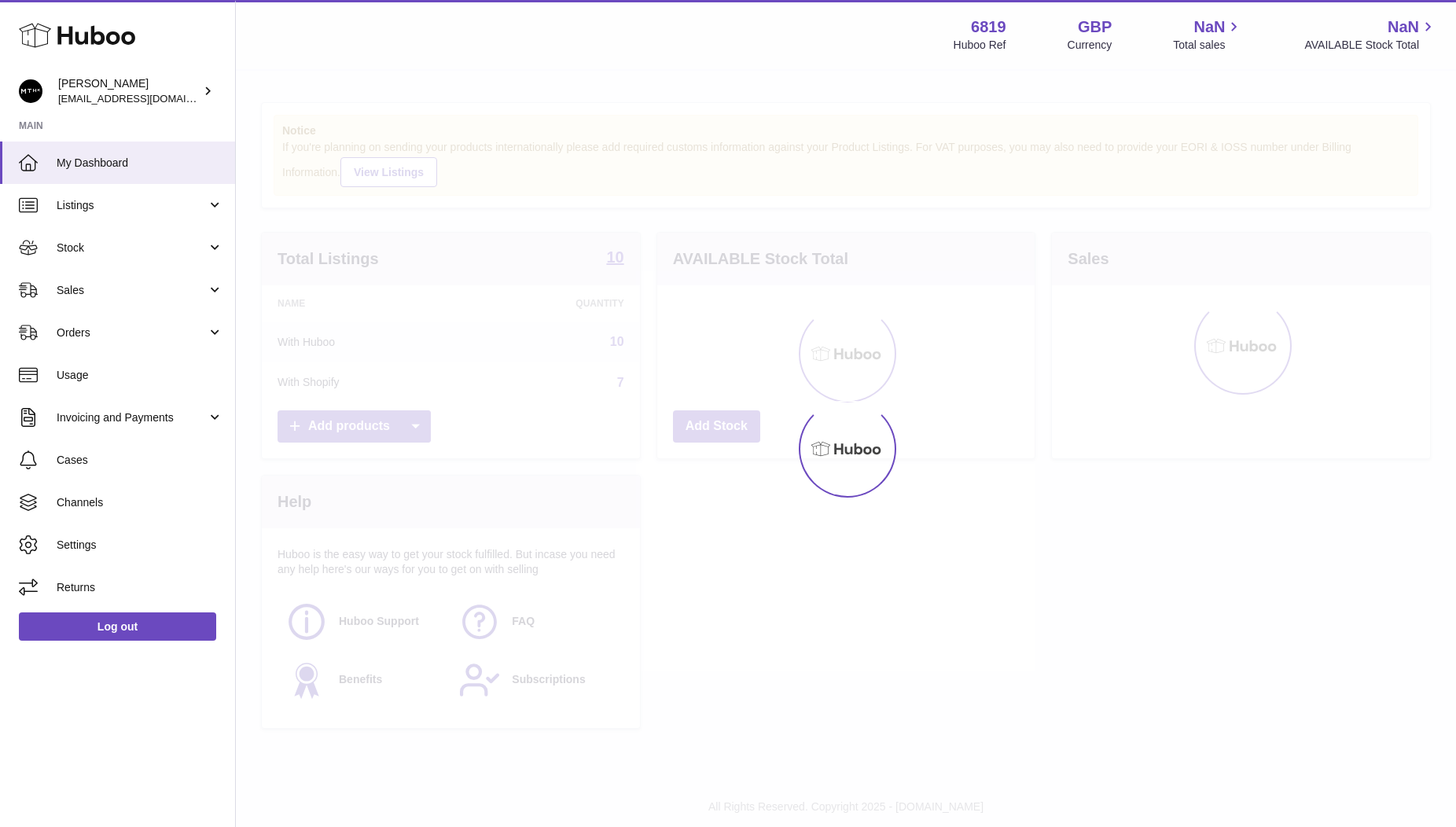  What do you see at coordinates (1370, 34) in the screenshot?
I see `a: NaN AVAILABLE Stock Total` at bounding box center [1370, 34].